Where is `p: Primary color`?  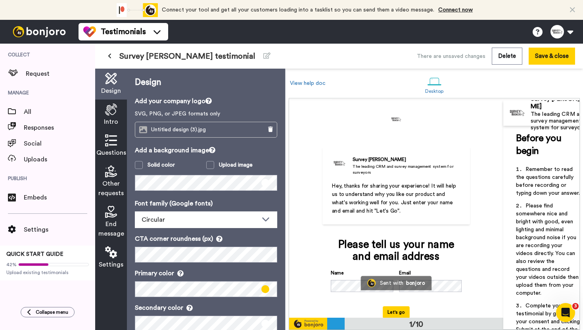
p: Primary color is located at coordinates (206, 273).